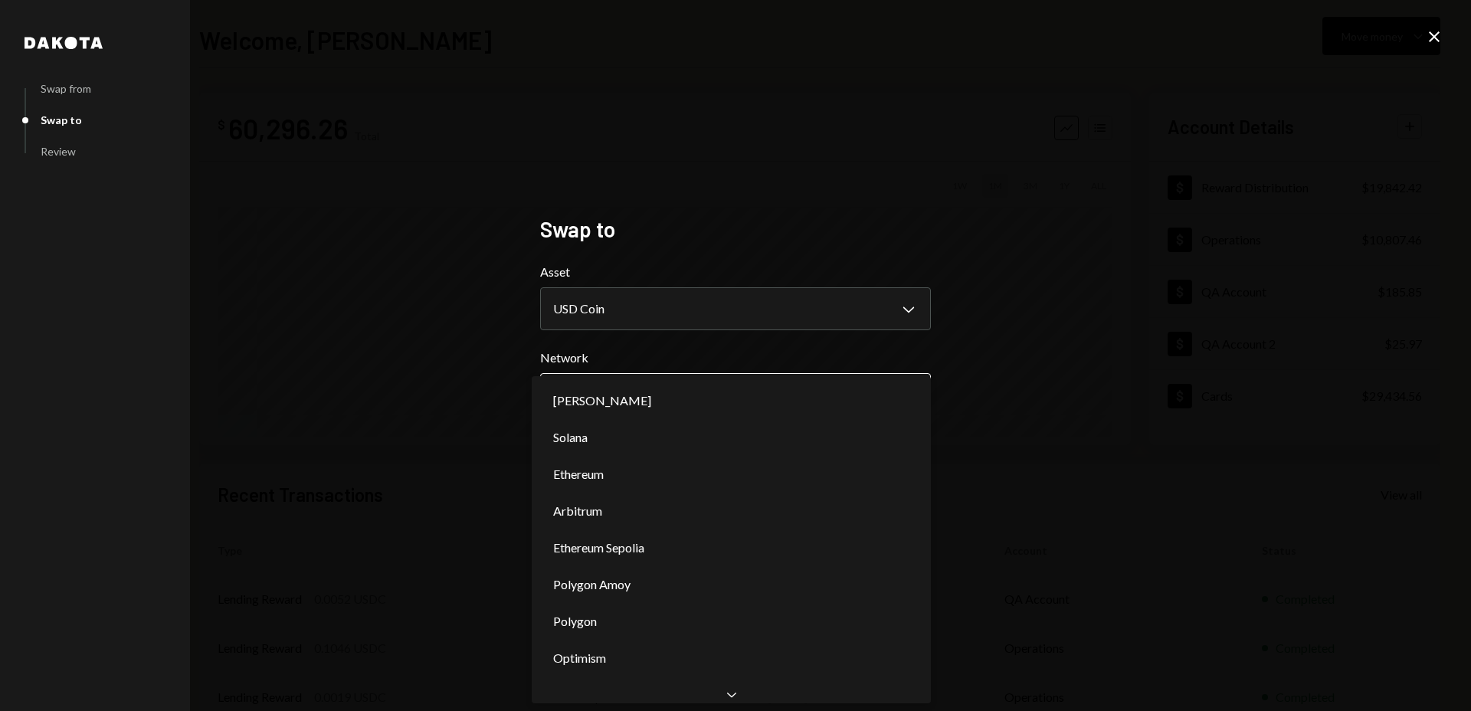 The image size is (1471, 711). I want to click on span: Polygon Amoy, so click(592, 585).